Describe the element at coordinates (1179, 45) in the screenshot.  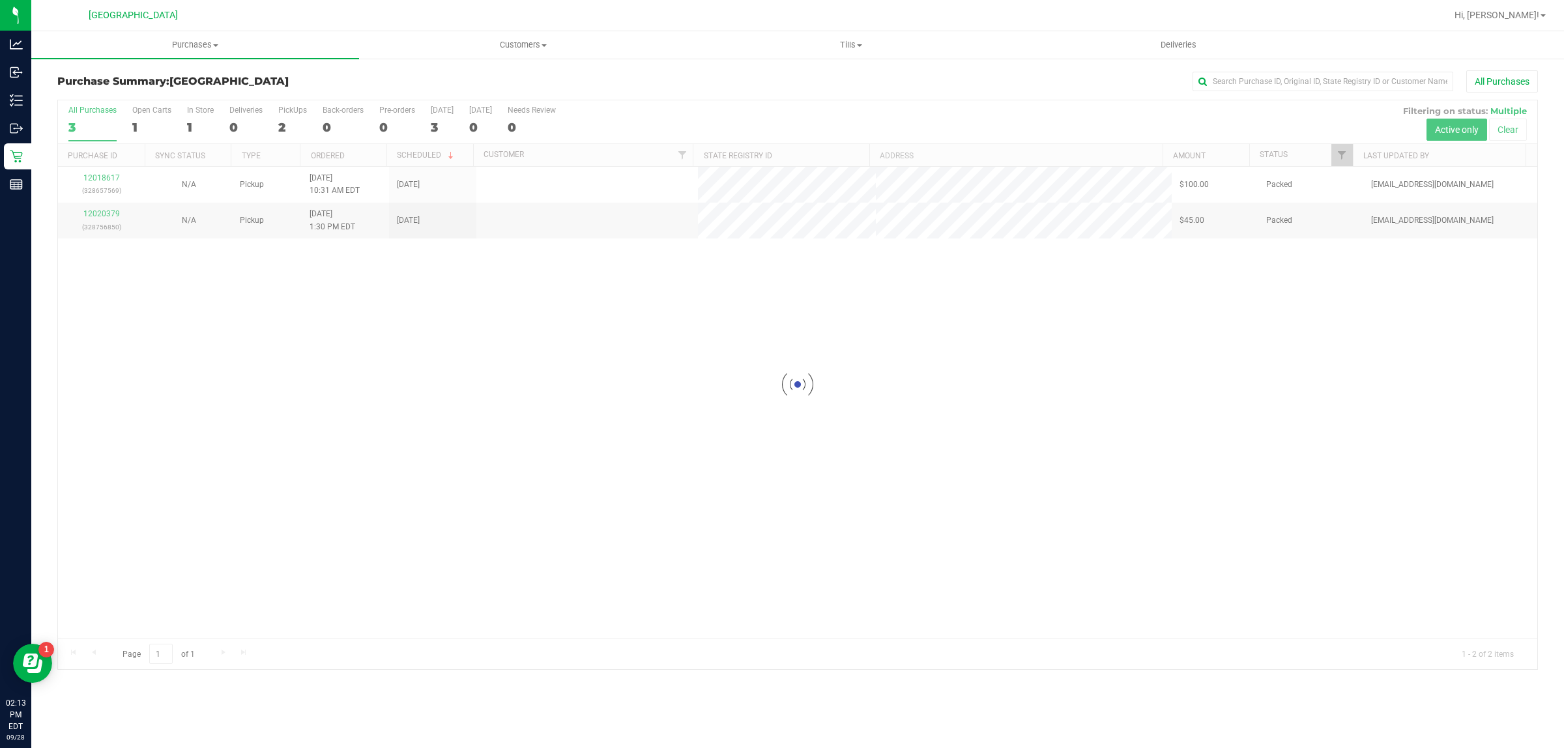
I see `span: Deliveries` at that location.